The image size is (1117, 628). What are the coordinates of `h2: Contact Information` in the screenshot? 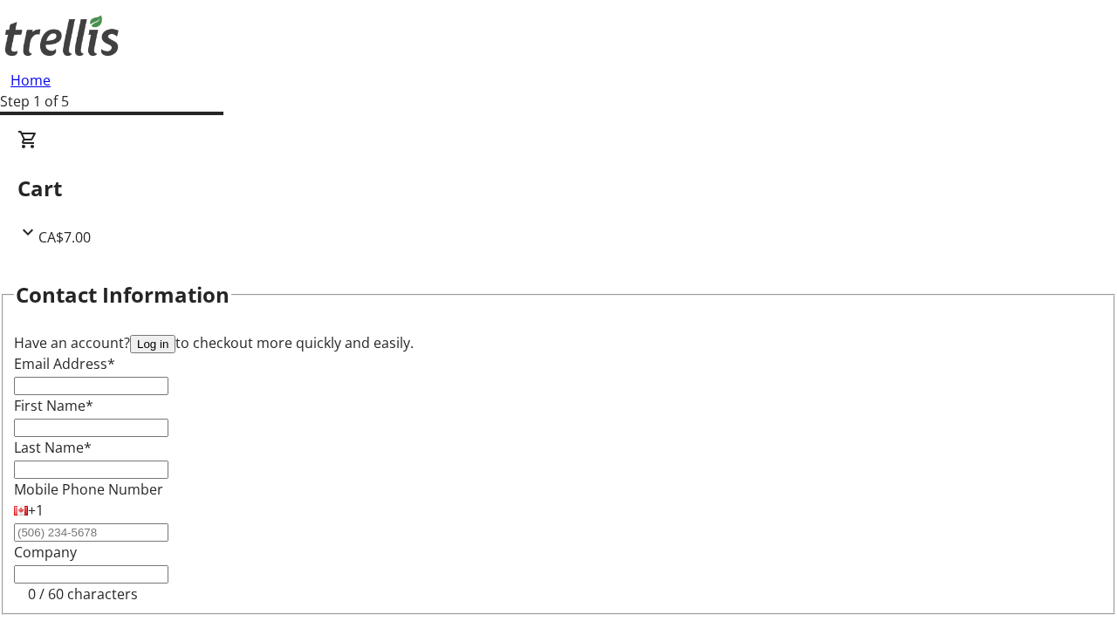 It's located at (122, 295).